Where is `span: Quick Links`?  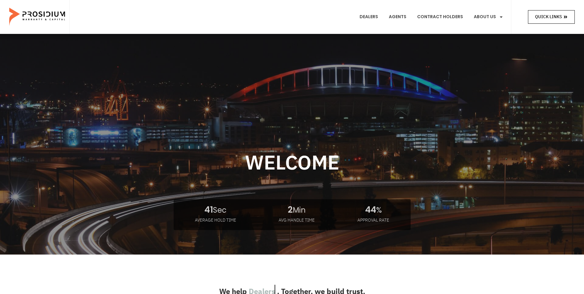
span: Quick Links is located at coordinates (549, 17).